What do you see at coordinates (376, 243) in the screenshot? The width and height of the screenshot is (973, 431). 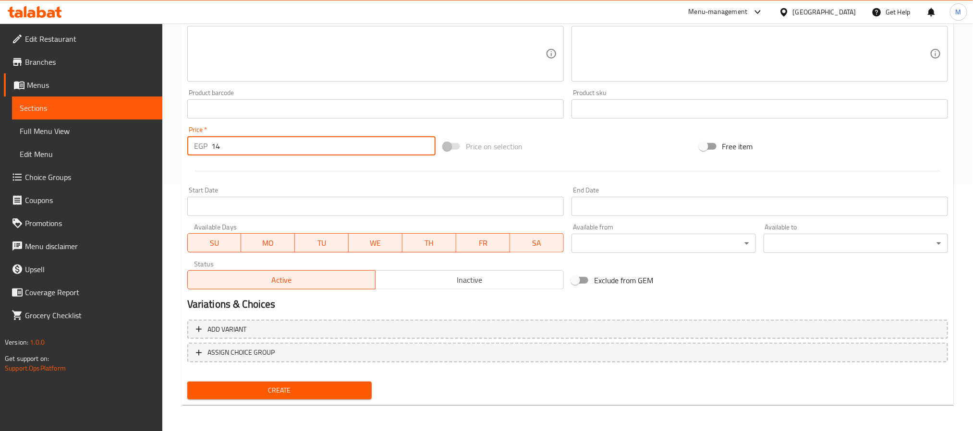 I see `button: WE` at bounding box center [376, 243].